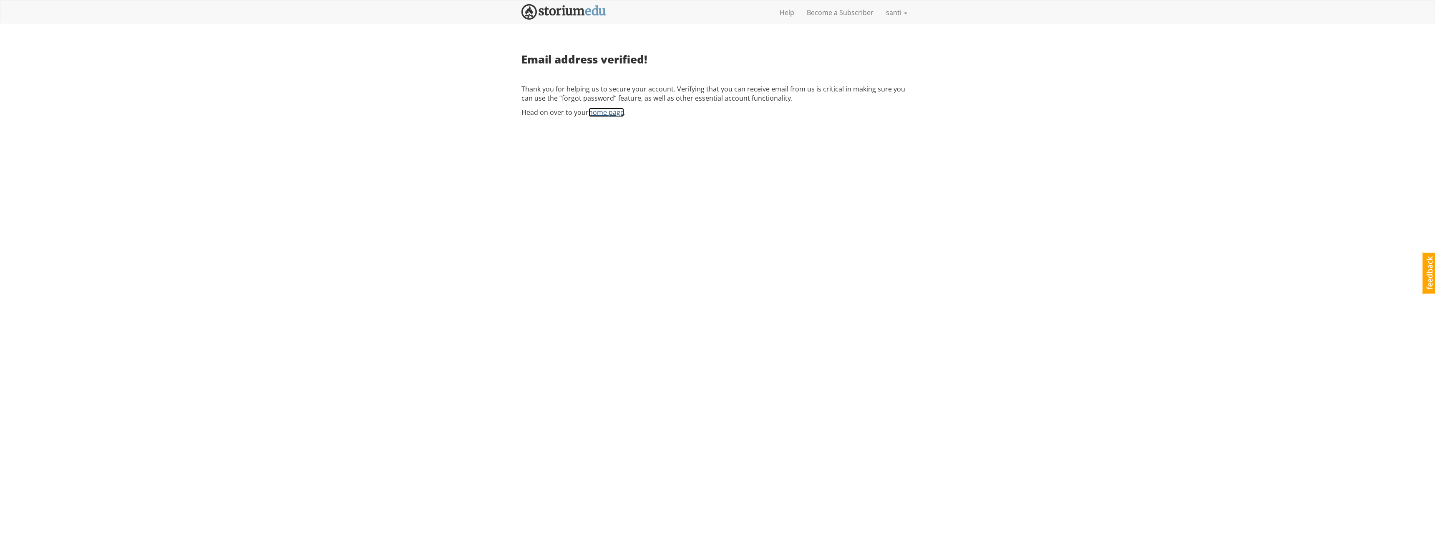 Image resolution: width=1435 pixels, height=545 pixels. What do you see at coordinates (718, 94) in the screenshot?
I see `p: Thank you for helping us to secure your account. Verifying that you can receive email from us is ...` at bounding box center [718, 94].